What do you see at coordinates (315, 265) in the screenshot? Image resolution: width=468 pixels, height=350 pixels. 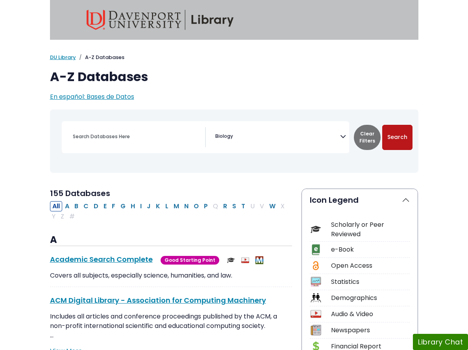 I see `img: Icon Open Access` at bounding box center [315, 265].